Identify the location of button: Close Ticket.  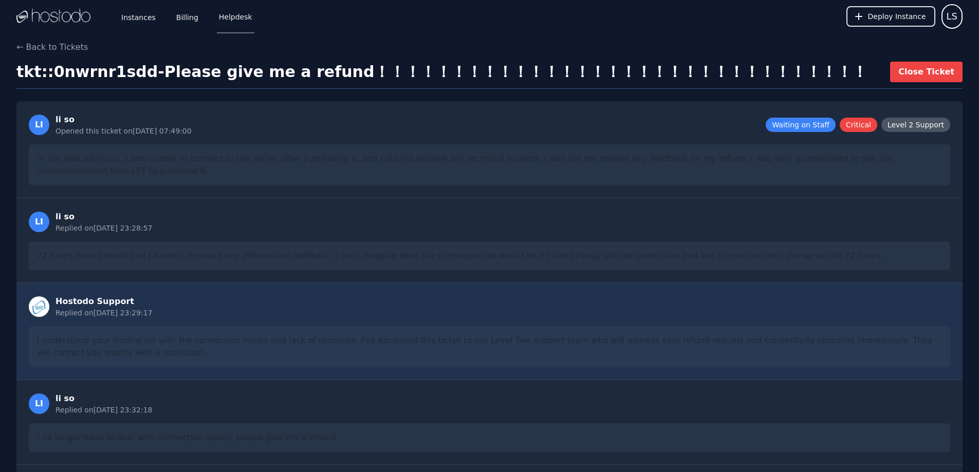
(926, 72).